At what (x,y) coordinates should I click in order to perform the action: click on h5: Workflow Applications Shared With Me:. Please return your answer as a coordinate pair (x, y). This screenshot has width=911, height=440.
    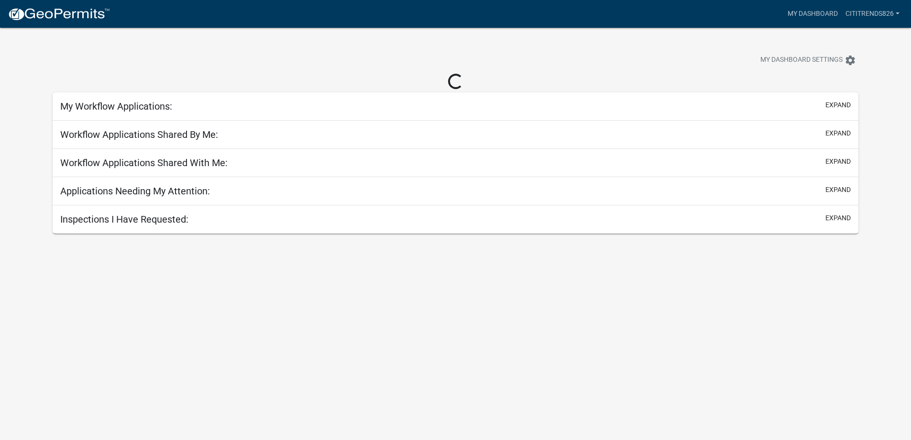
    Looking at the image, I should click on (144, 163).